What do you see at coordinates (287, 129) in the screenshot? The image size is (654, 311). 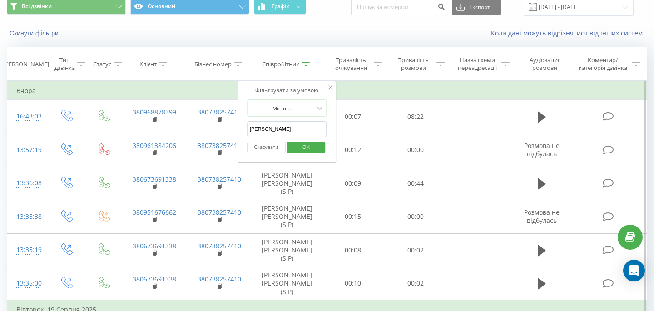 I see `input: Введіть значення` at bounding box center [287, 129].